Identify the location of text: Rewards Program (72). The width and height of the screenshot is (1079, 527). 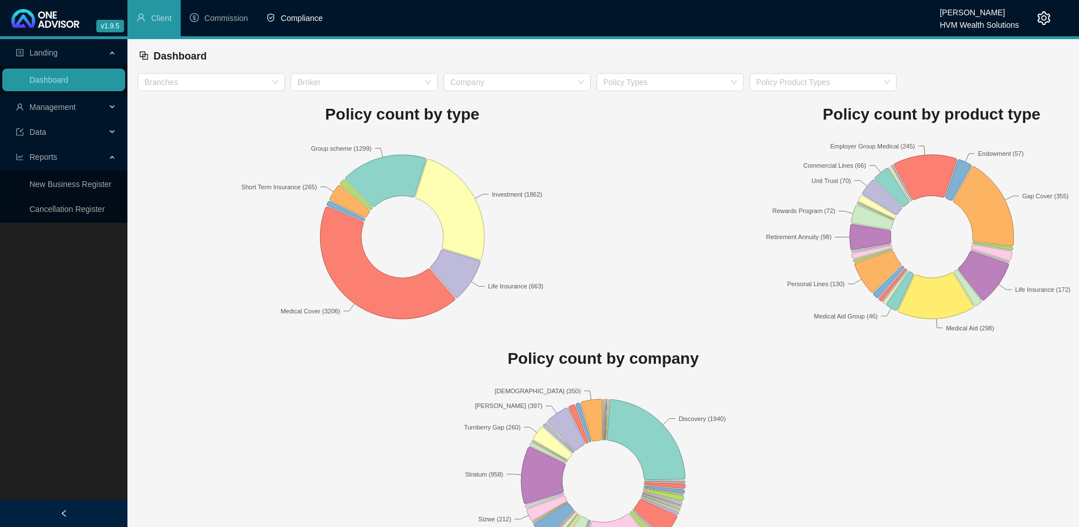
(803, 211).